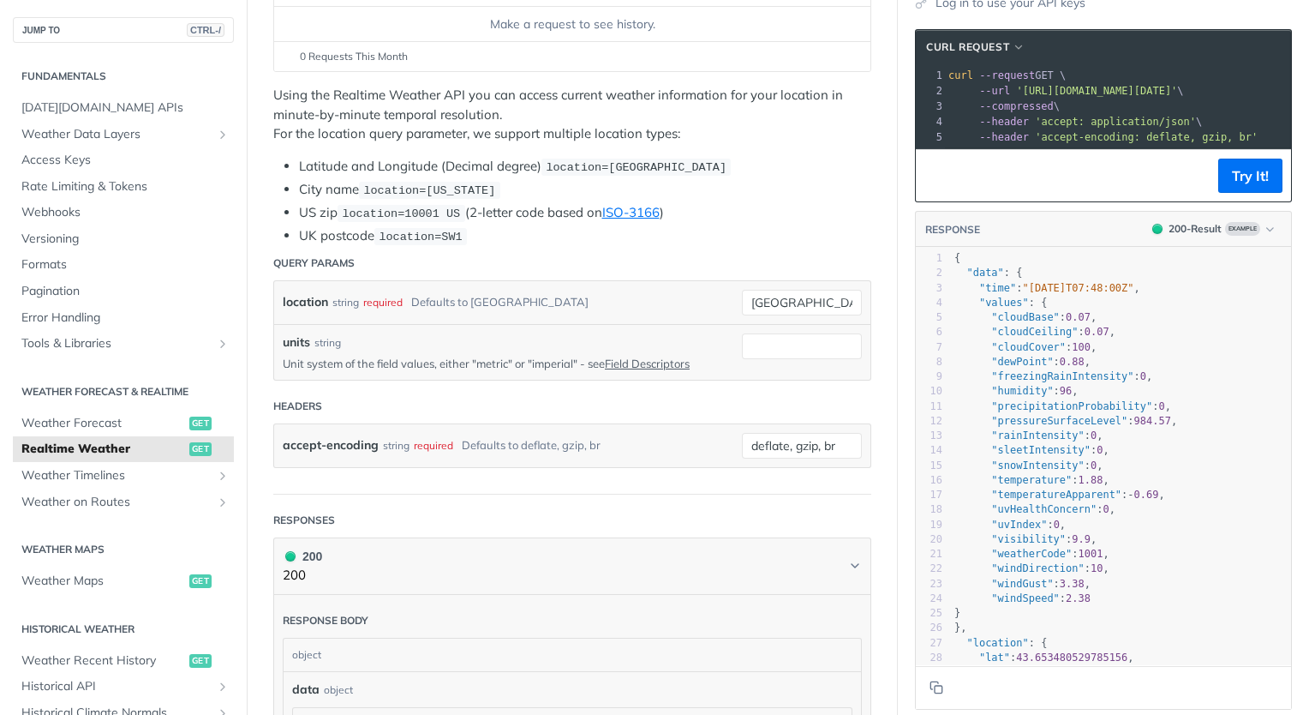 Image resolution: width=1309 pixels, height=715 pixels. What do you see at coordinates (995, 657) in the screenshot?
I see `span: "lat"` at bounding box center [995, 657].